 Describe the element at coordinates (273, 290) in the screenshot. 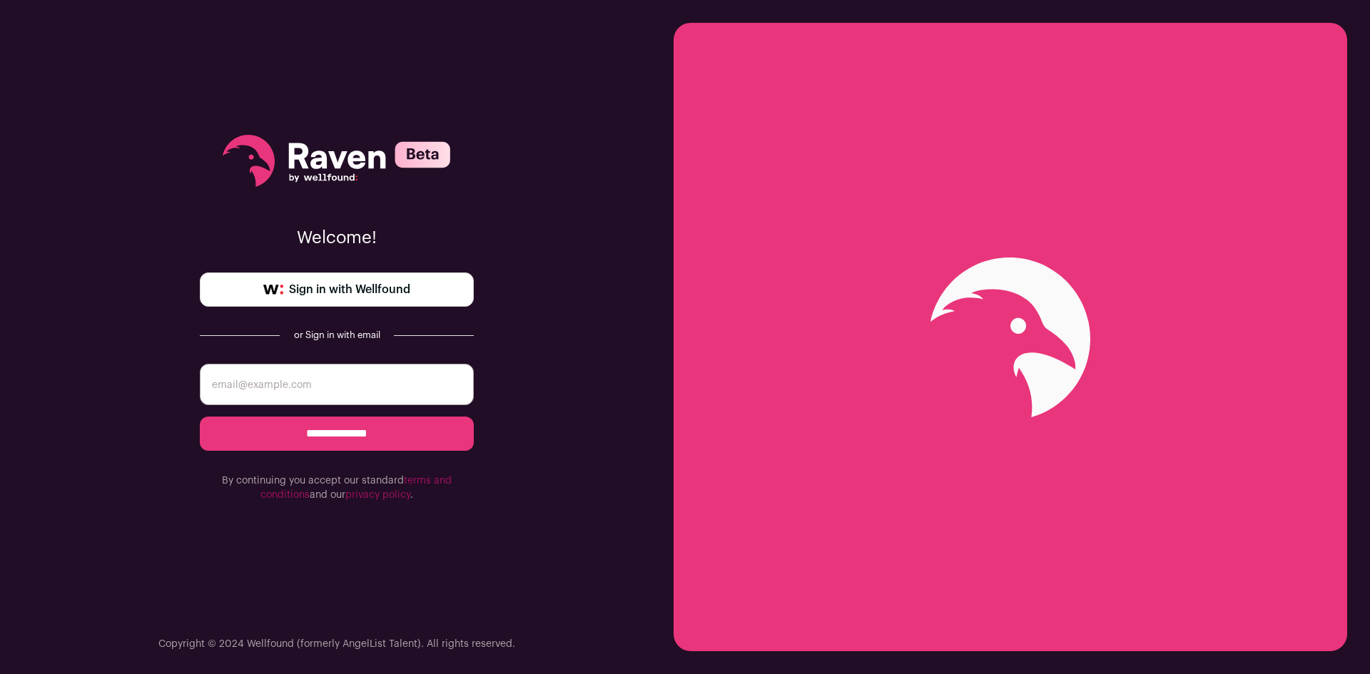

I see `img: wellfound-symbol-flush-black-fb3c872781a75f747ccb3a119075da62bfe97bd399995f84a933054e44a575c4.png` at that location.